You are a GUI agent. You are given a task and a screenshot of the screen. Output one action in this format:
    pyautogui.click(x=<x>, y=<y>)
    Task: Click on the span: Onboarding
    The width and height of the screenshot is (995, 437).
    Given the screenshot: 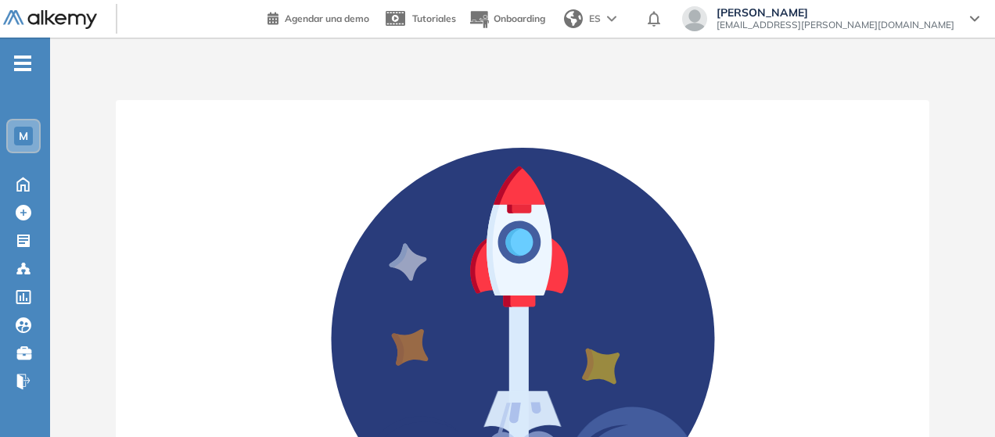 What is the action you would take?
    pyautogui.click(x=520, y=18)
    